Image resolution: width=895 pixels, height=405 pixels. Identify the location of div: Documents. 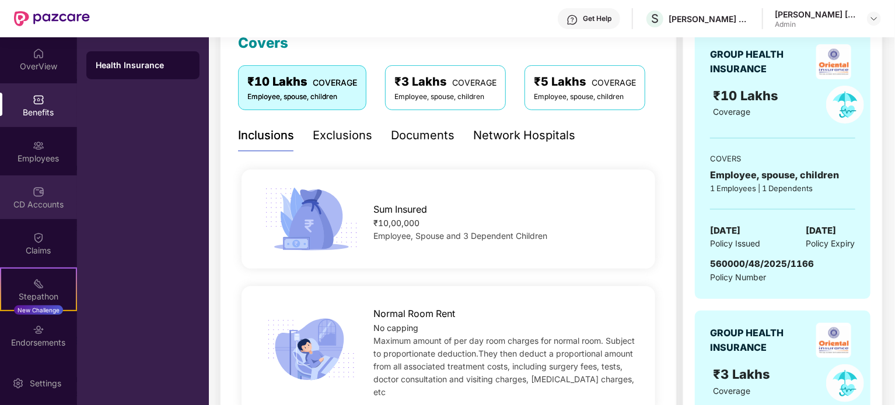
(422, 135).